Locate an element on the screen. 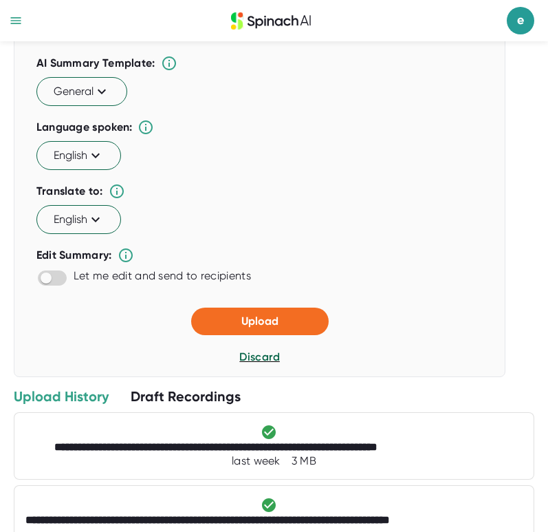 The image size is (548, 532). b: Language spoken: is located at coordinates (85, 127).